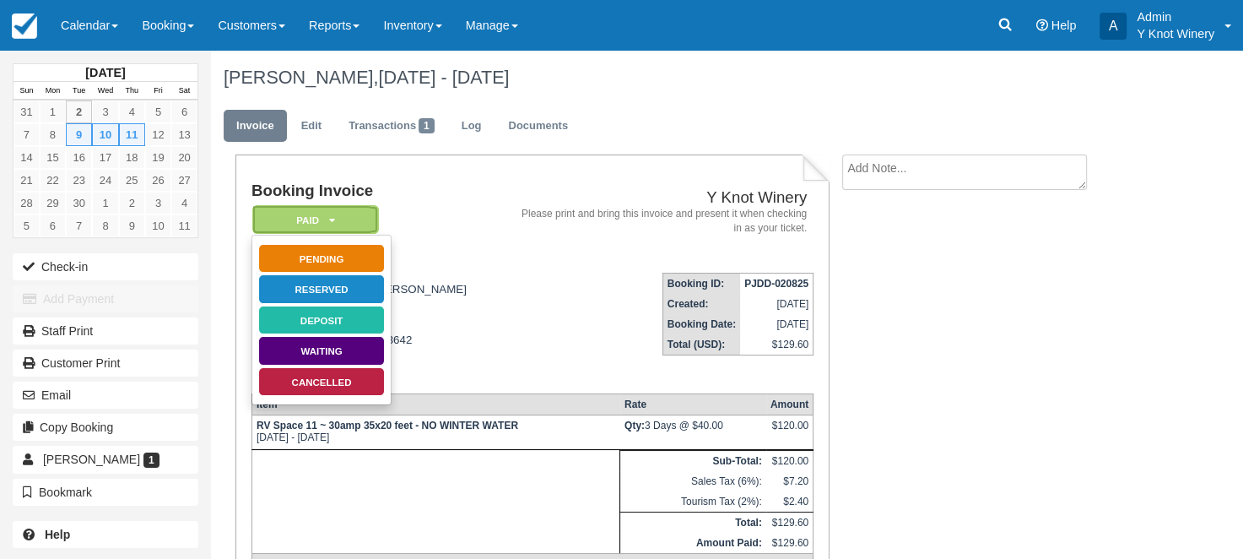 The image size is (1243, 559). Describe the element at coordinates (312, 219) in the screenshot. I see `a: Paid` at that location.